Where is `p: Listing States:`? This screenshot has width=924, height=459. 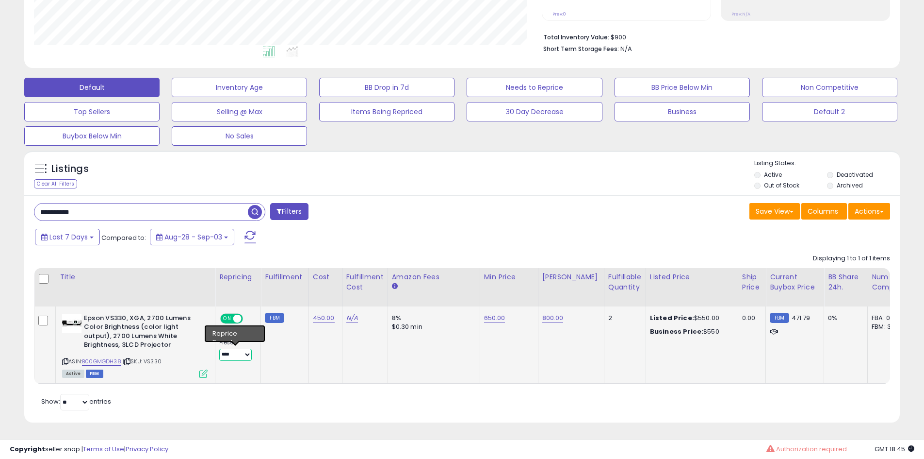 p: Listing States: is located at coordinates (827, 163).